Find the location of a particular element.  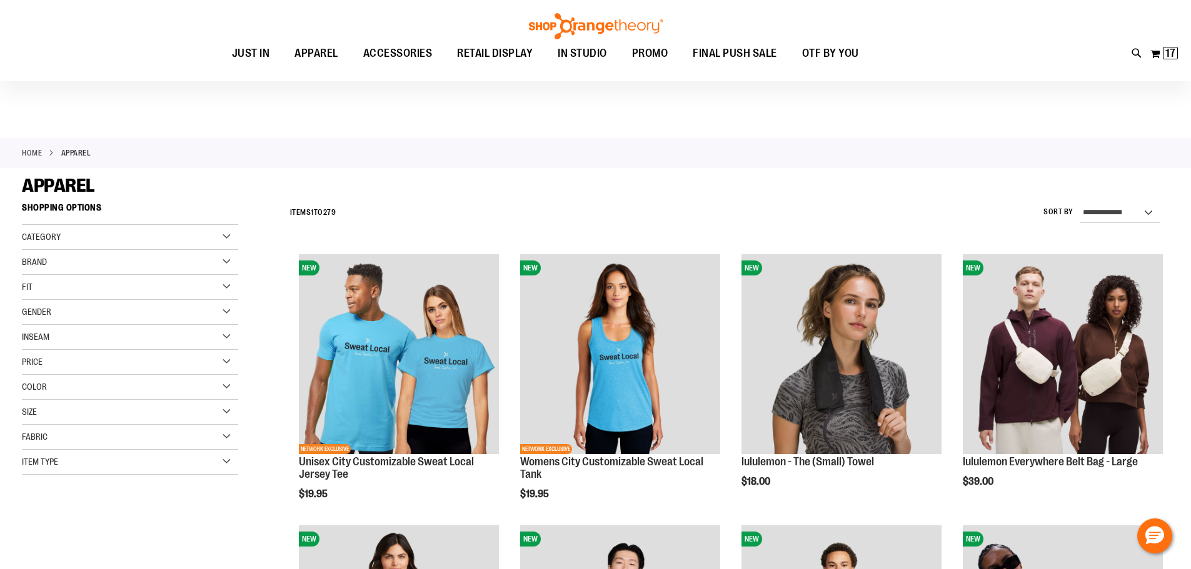

span: Inseam is located at coordinates (36, 337).